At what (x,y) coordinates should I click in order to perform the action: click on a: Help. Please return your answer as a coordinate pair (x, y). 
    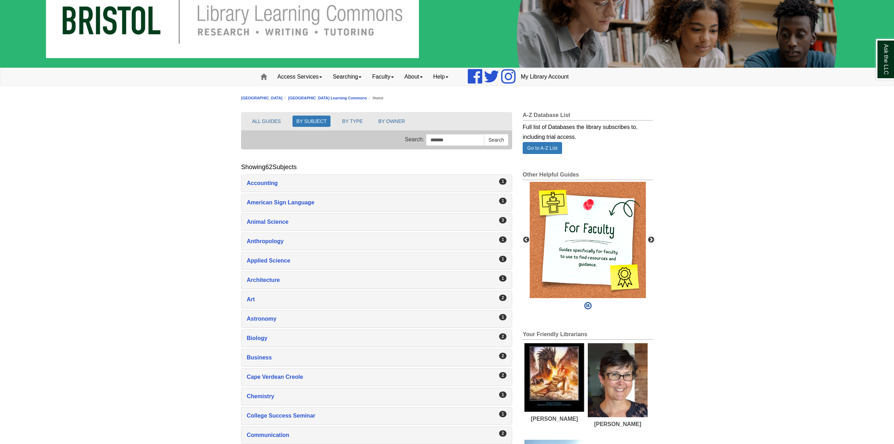
    Looking at the image, I should click on (441, 77).